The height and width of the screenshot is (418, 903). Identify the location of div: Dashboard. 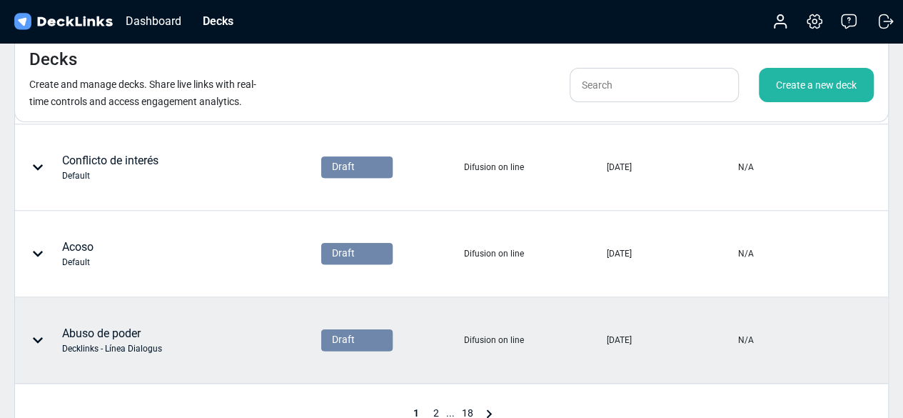
(154, 21).